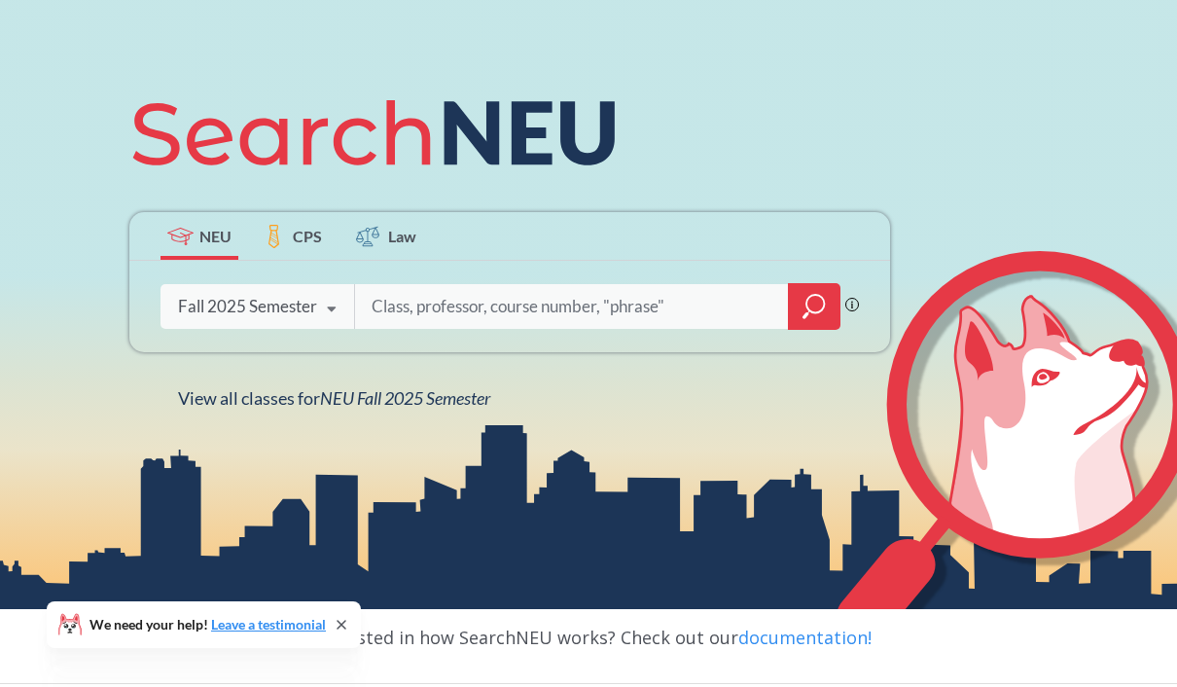 This screenshot has width=1177, height=687. What do you see at coordinates (247, 306) in the screenshot?
I see `div: Fall 2025 Semester` at bounding box center [247, 306].